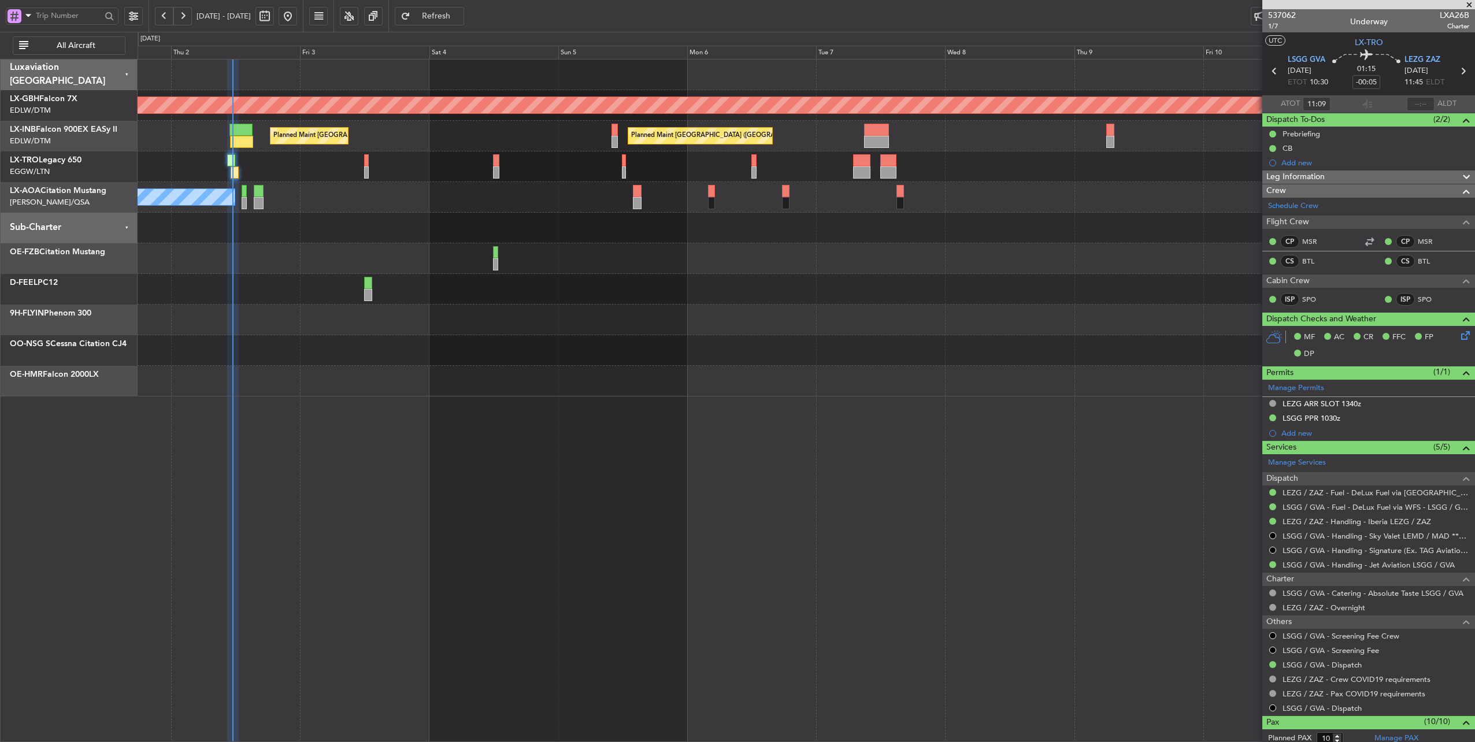  What do you see at coordinates (1280, 579) in the screenshot?
I see `span: Charter` at bounding box center [1280, 579].